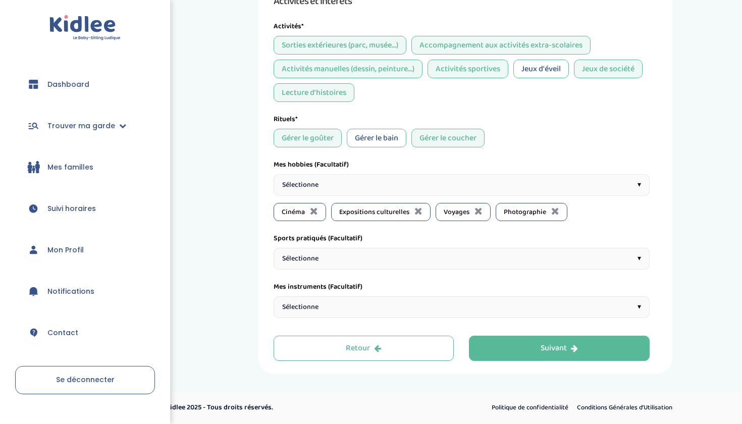 The height and width of the screenshot is (424, 742). What do you see at coordinates (608, 69) in the screenshot?
I see `div: Jeux de société` at bounding box center [608, 69].